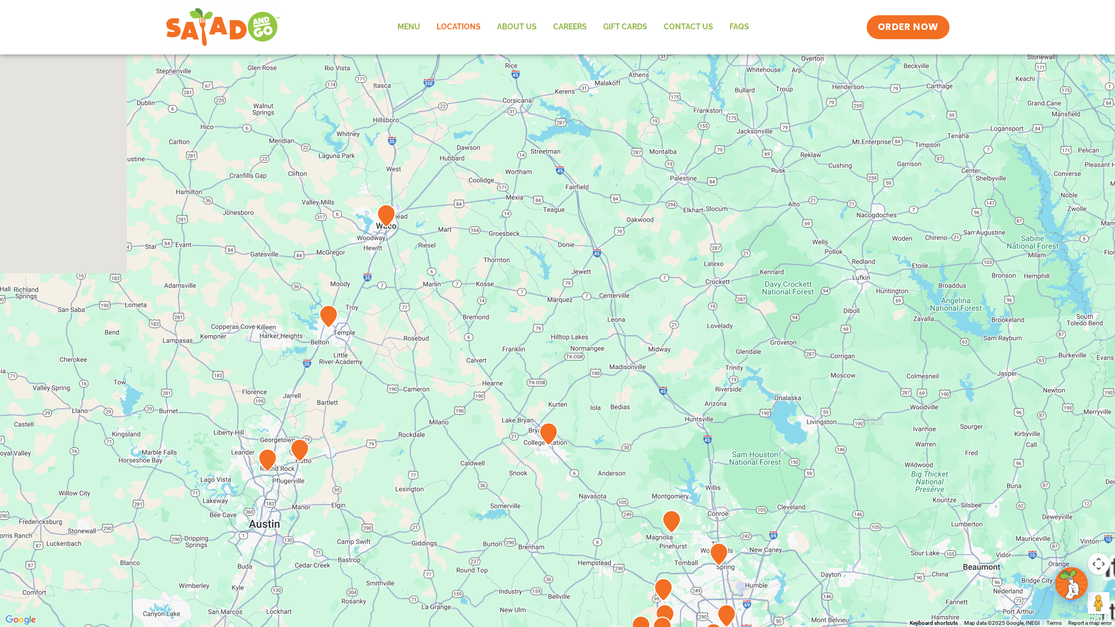 The image size is (1115, 627). Describe the element at coordinates (1072, 584) in the screenshot. I see `img: wpChatIcon` at that location.